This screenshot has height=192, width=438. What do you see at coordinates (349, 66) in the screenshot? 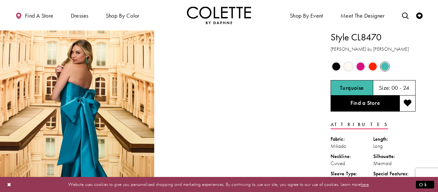
I see `div: Diamond White` at bounding box center [349, 66].